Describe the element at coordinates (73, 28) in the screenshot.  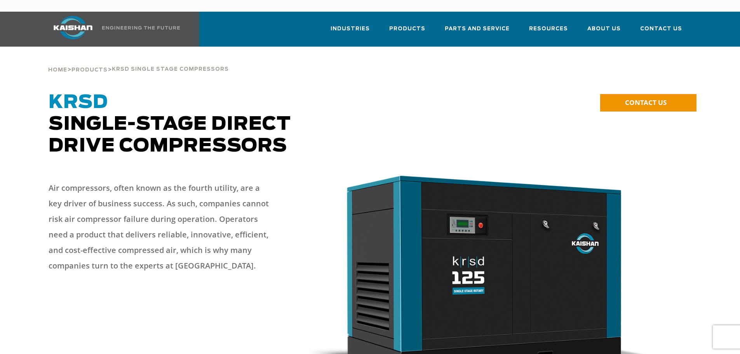
I see `img: kaishan logo` at that location.